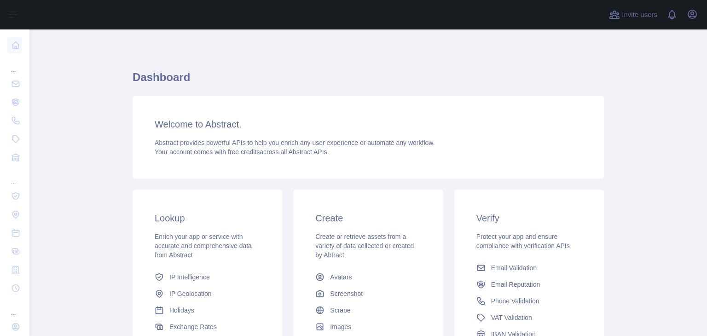 This screenshot has width=707, height=336. What do you see at coordinates (340, 310) in the screenshot?
I see `span: Scrape` at bounding box center [340, 310].